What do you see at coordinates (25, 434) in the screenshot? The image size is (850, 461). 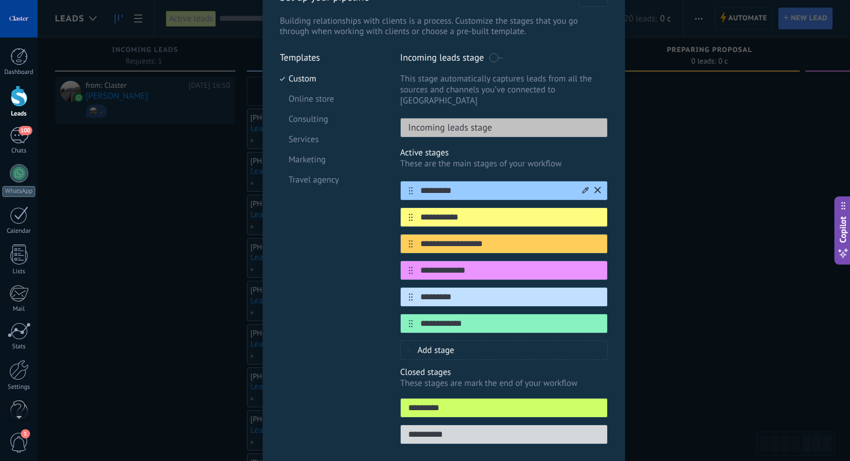 I see `span: 1` at bounding box center [25, 434].